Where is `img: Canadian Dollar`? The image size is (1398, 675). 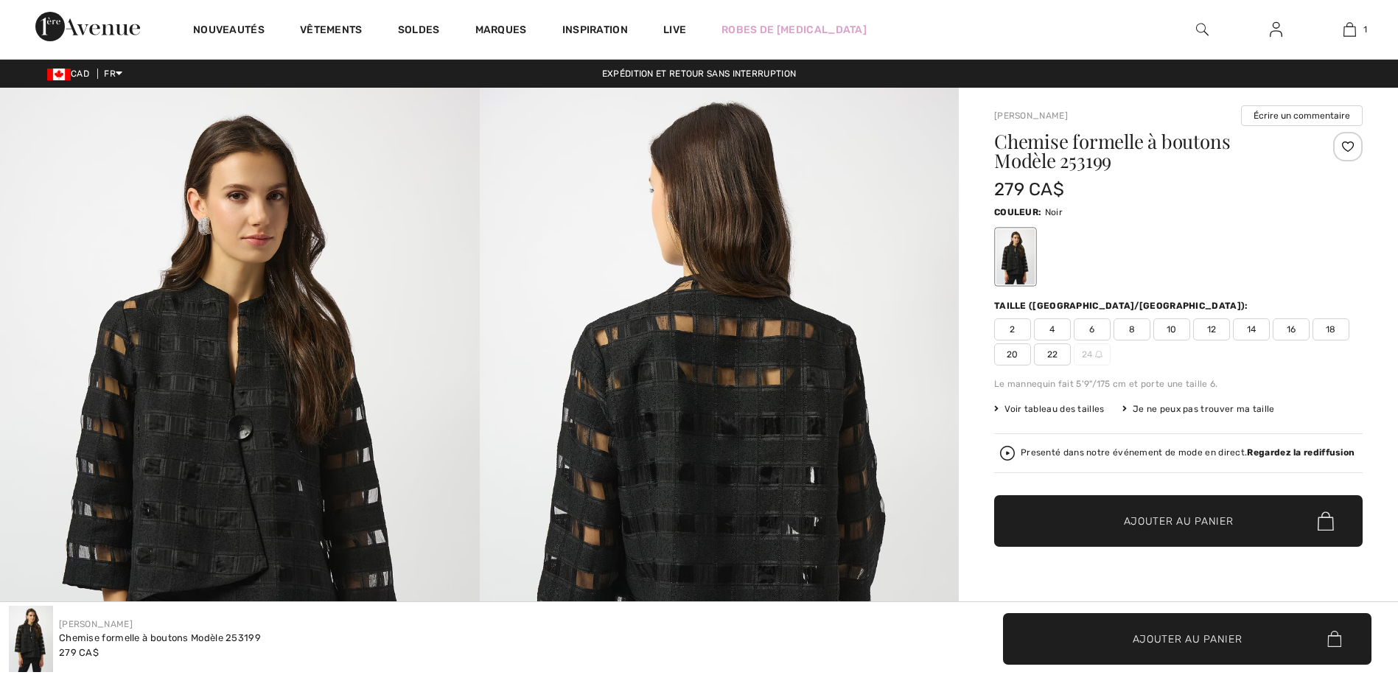
img: Canadian Dollar is located at coordinates (59, 74).